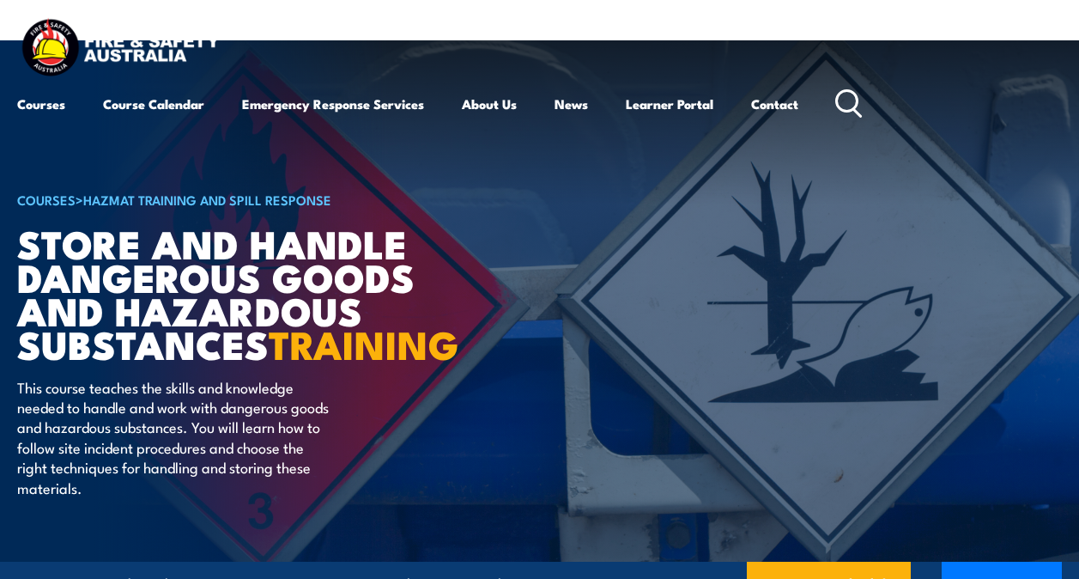 This screenshot has width=1079, height=579. What do you see at coordinates (571, 104) in the screenshot?
I see `a: News` at bounding box center [571, 104].